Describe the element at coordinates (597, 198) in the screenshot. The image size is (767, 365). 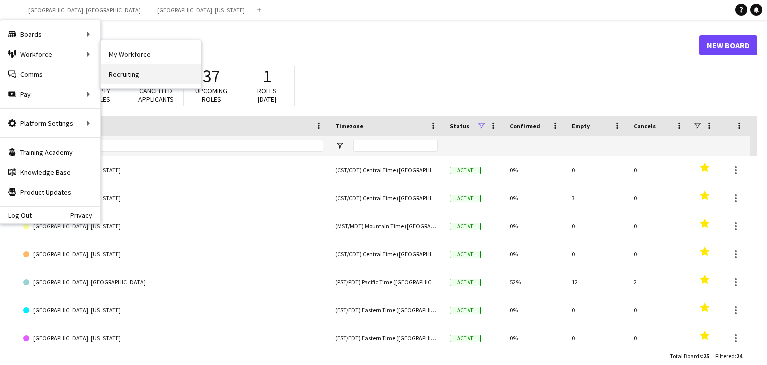
I see `div: 3` at that location.